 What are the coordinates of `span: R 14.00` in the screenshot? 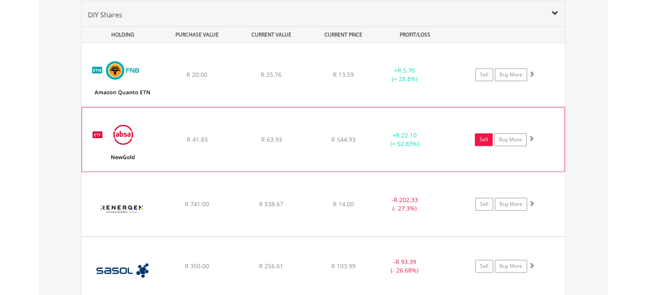 It's located at (343, 204).